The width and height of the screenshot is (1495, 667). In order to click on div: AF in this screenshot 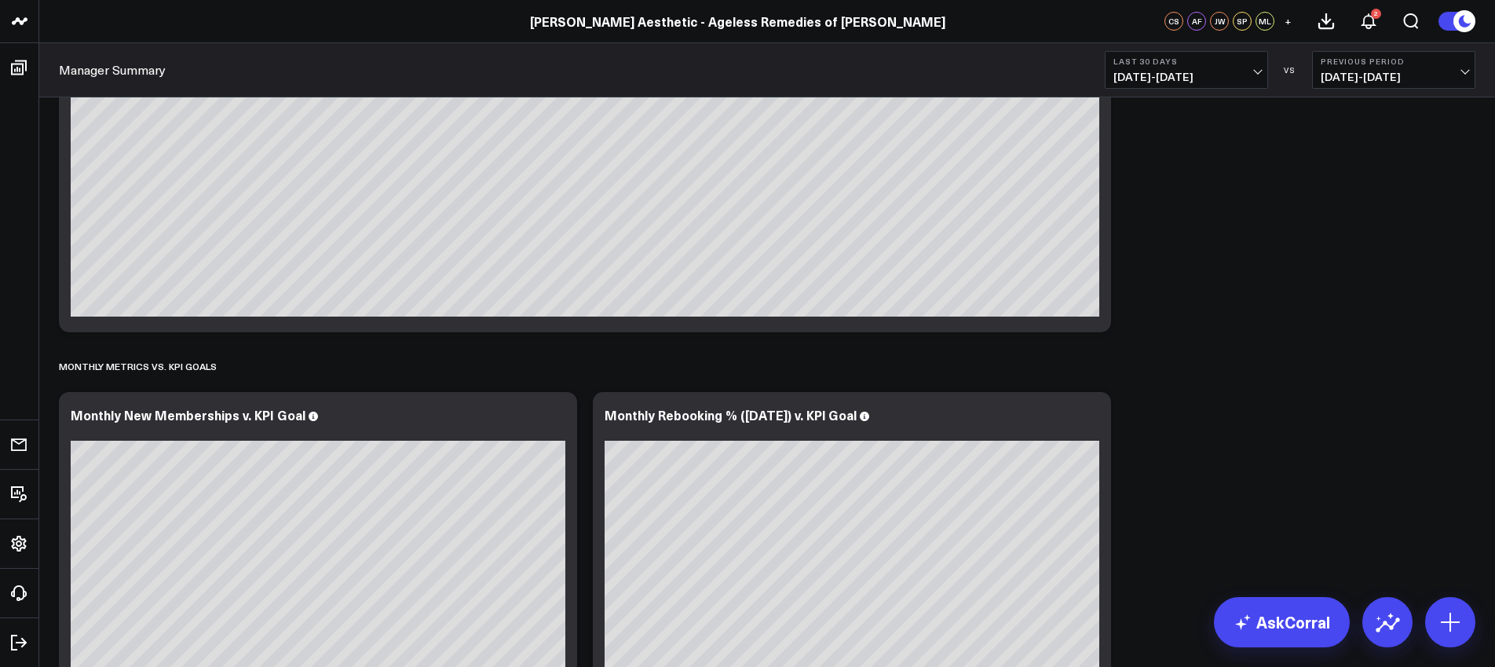, I will do `click(1196, 21)`.